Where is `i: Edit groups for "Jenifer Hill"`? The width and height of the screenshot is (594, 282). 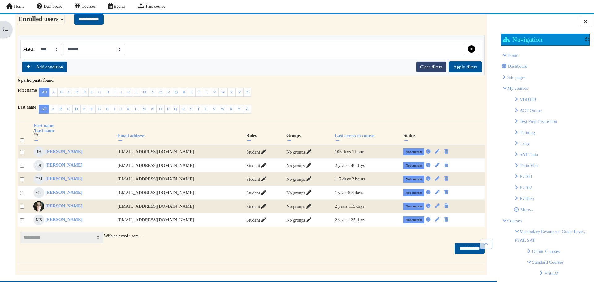
i: Edit groups for "Jenifer Hill" is located at coordinates (309, 152).